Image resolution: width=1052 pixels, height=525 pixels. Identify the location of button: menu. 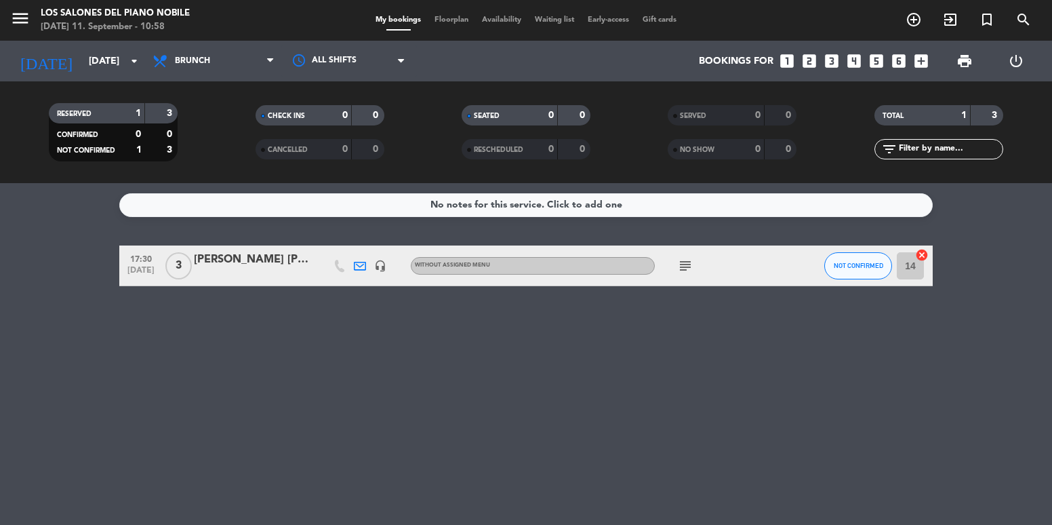
(20, 20).